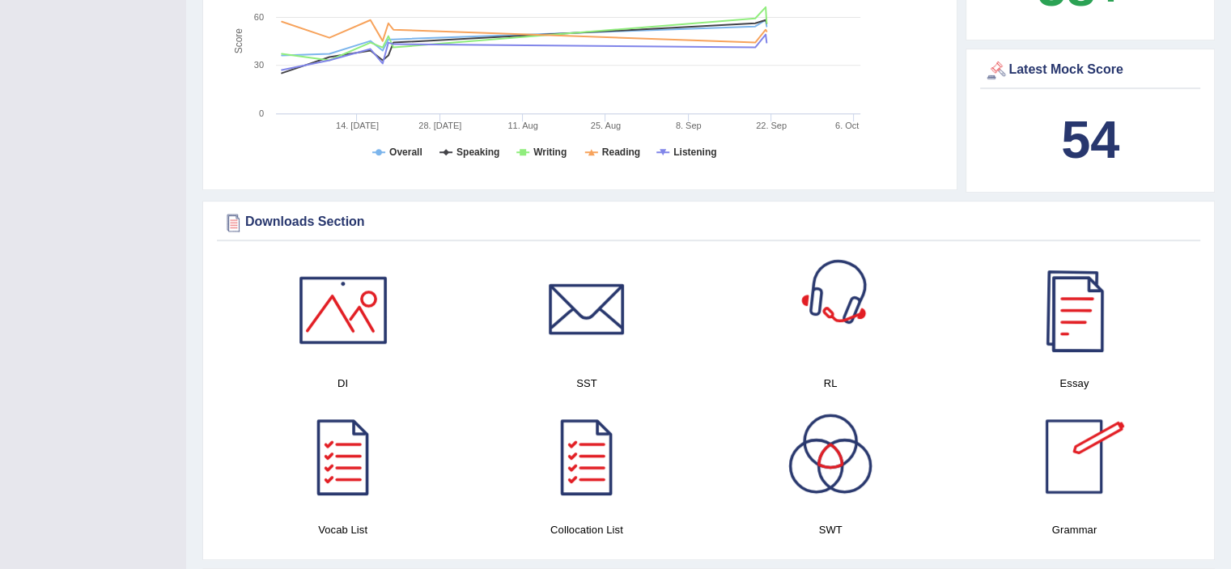 This screenshot has width=1231, height=569. I want to click on div: Latest Mock Score, so click(1090, 70).